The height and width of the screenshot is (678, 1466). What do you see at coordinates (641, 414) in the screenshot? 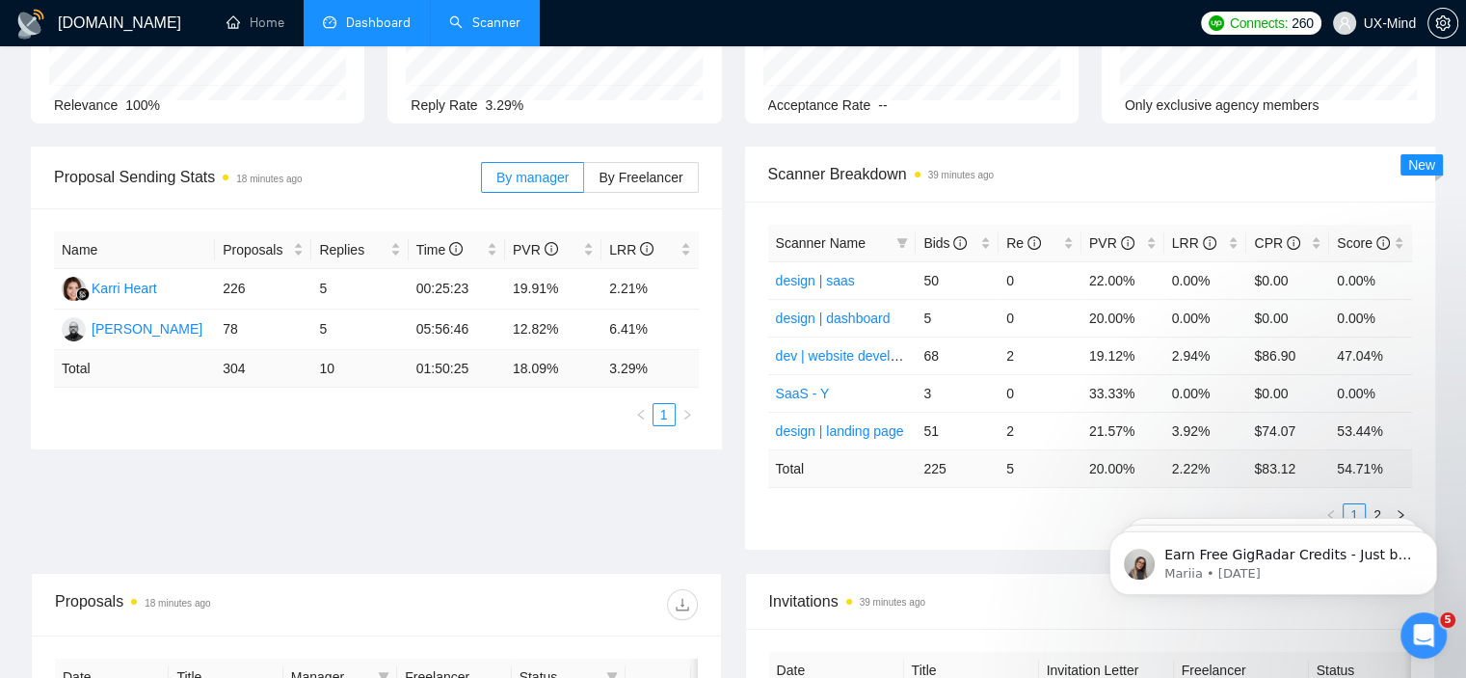
I see `span: left` at bounding box center [641, 414].